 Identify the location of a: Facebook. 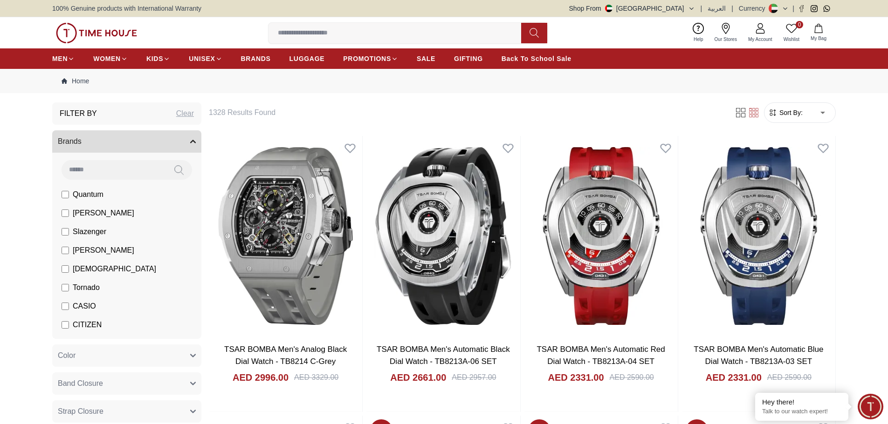
(801, 8).